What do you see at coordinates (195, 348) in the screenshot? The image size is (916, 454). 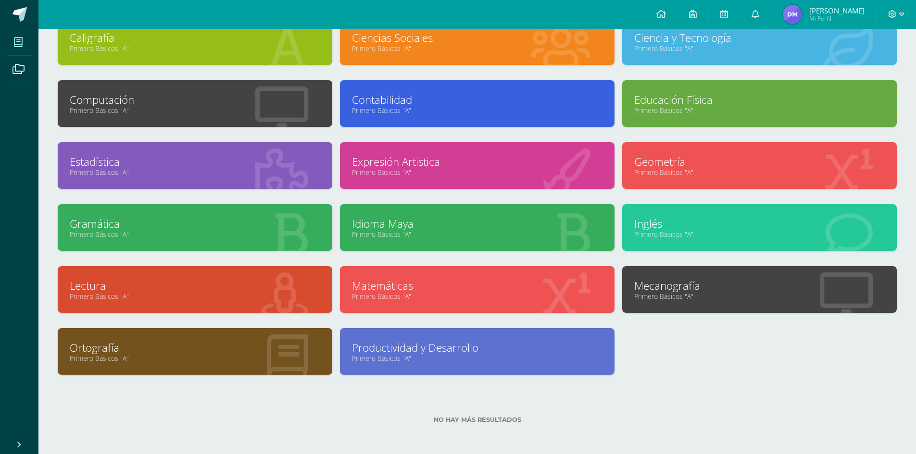 I see `a: Ortografía` at bounding box center [195, 348].